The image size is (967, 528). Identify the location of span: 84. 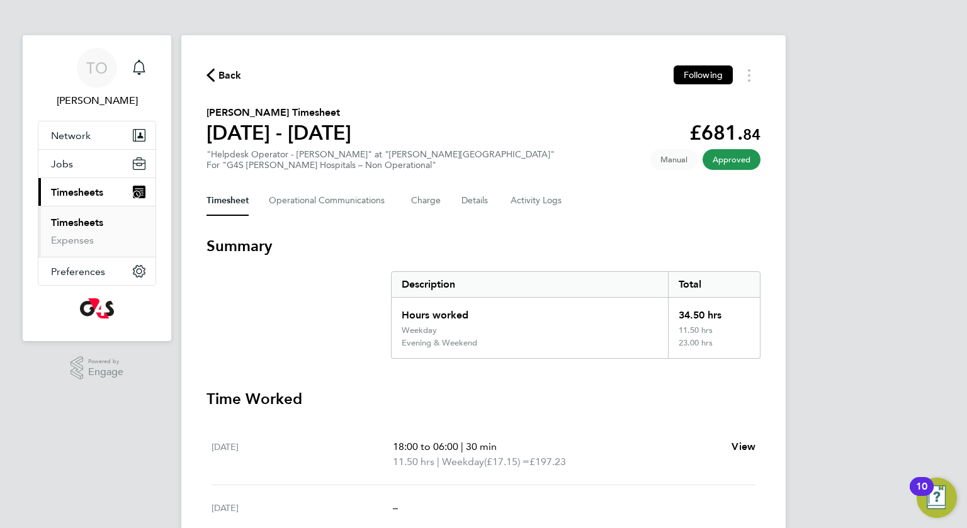
(752, 134).